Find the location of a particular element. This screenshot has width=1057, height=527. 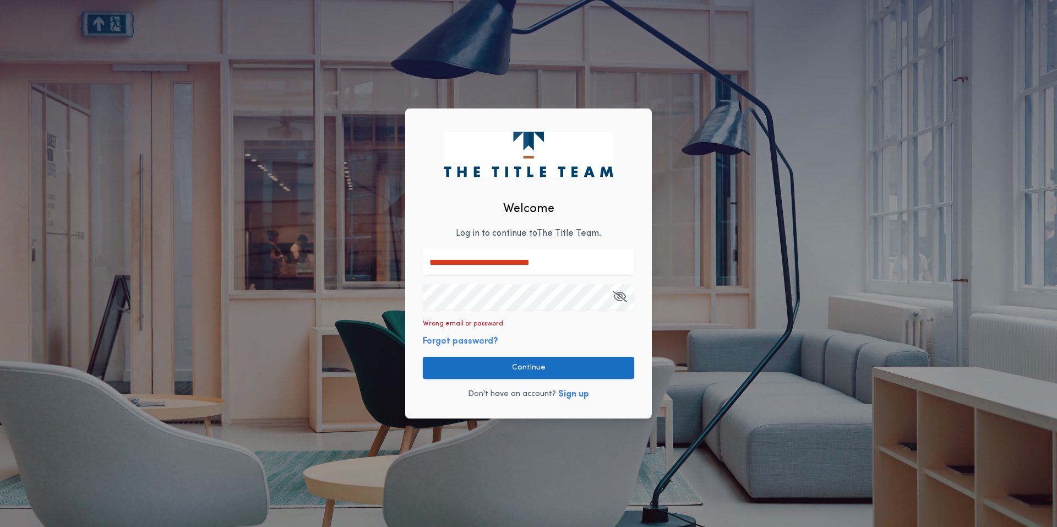

button: Sign up is located at coordinates (574, 394).